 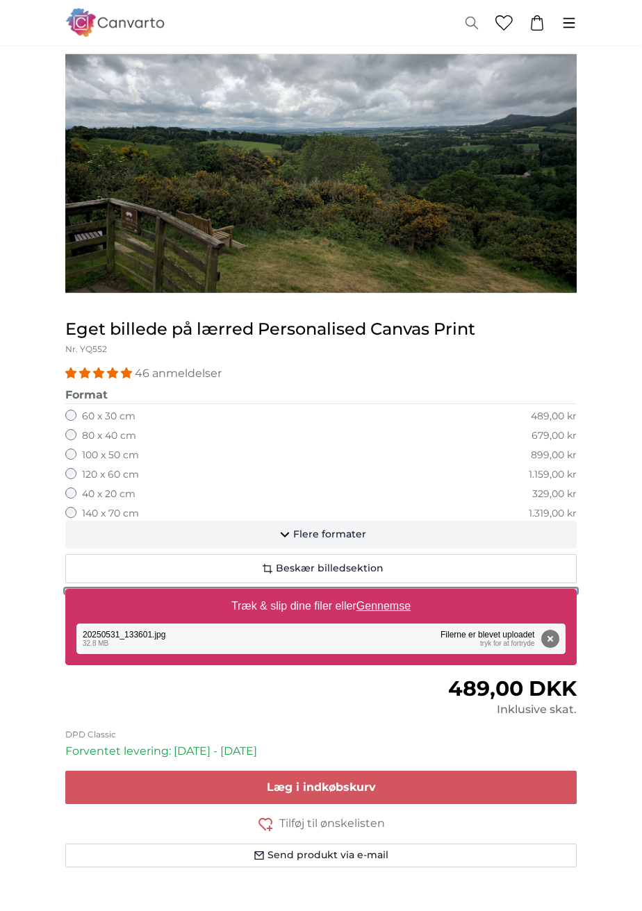 I want to click on button: Flere formater, so click(x=321, y=535).